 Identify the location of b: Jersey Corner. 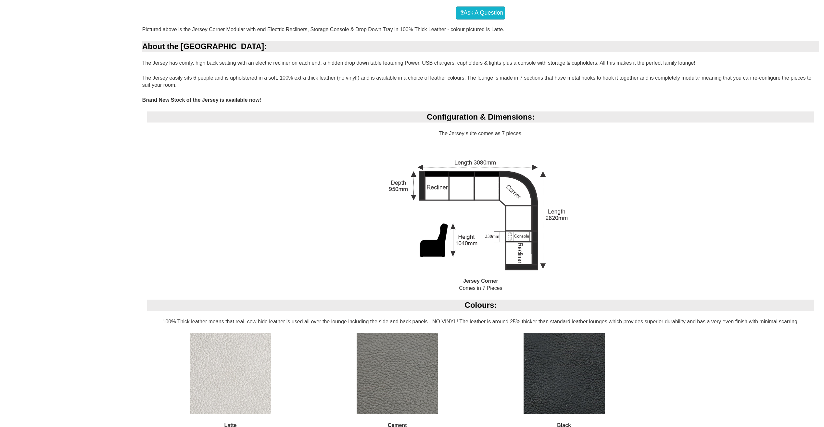
(481, 281).